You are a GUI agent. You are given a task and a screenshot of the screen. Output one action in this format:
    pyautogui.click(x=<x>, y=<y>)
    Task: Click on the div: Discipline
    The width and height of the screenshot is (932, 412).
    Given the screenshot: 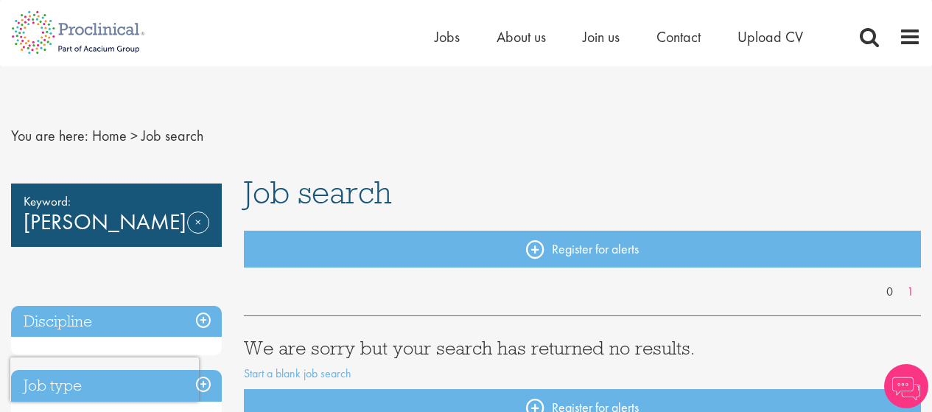 What is the action you would take?
    pyautogui.click(x=116, y=321)
    